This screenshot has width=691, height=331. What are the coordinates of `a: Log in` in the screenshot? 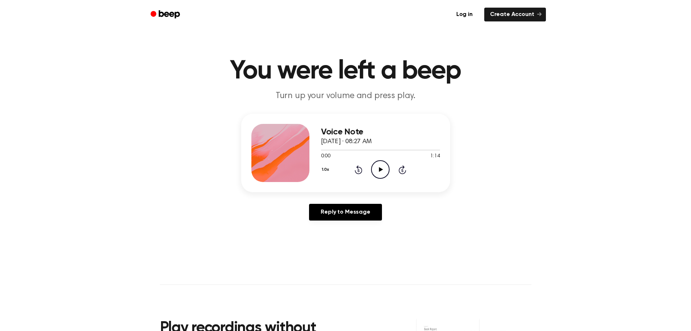 It's located at (464, 15).